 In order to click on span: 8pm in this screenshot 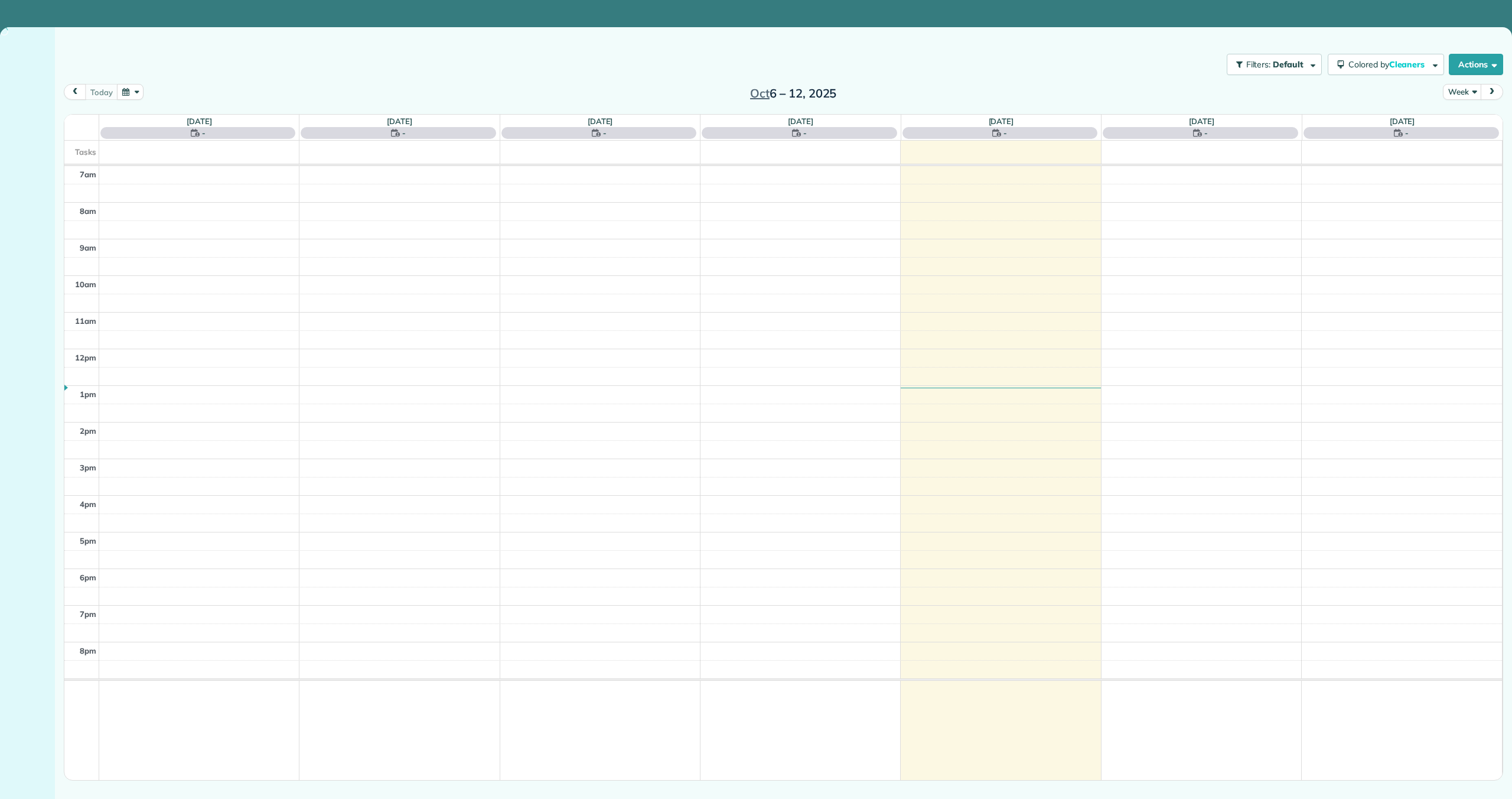, I will do `click(88, 650)`.